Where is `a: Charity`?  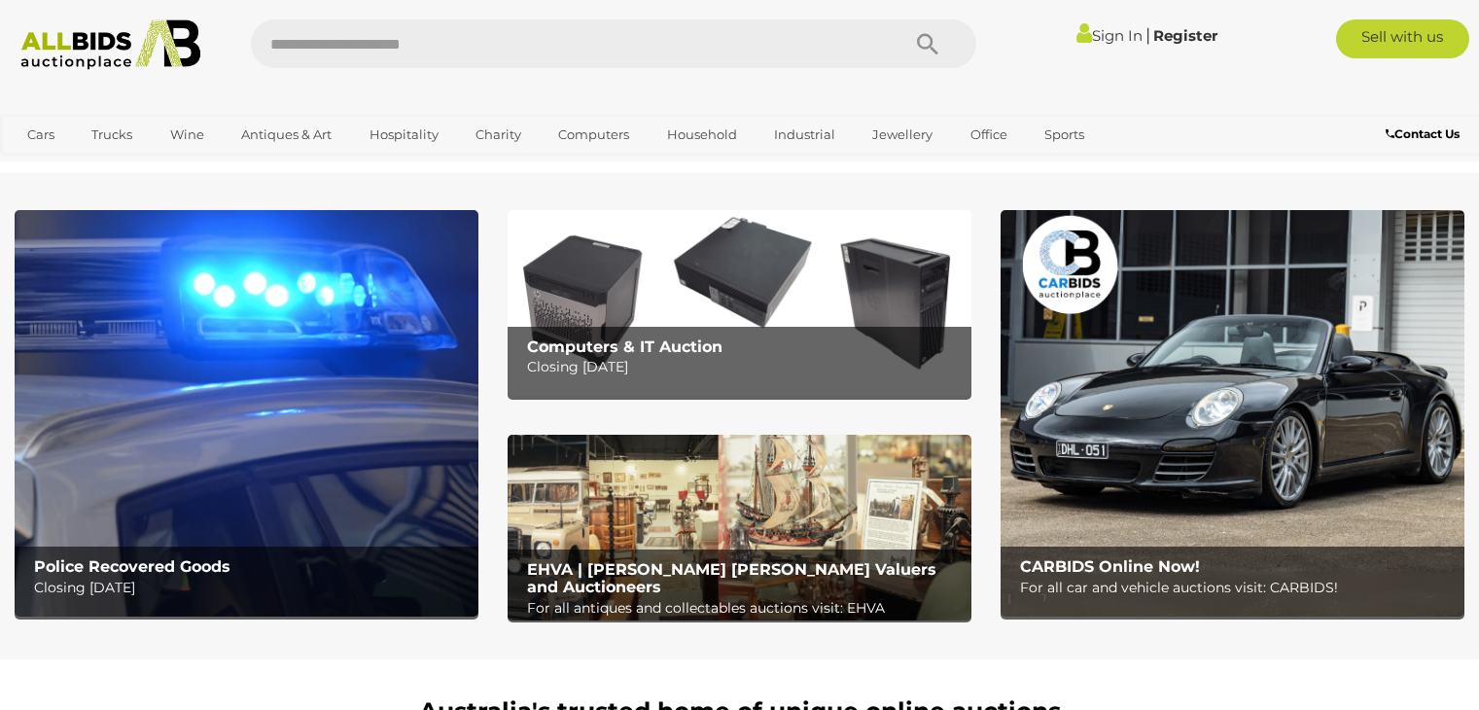 a: Charity is located at coordinates (498, 134).